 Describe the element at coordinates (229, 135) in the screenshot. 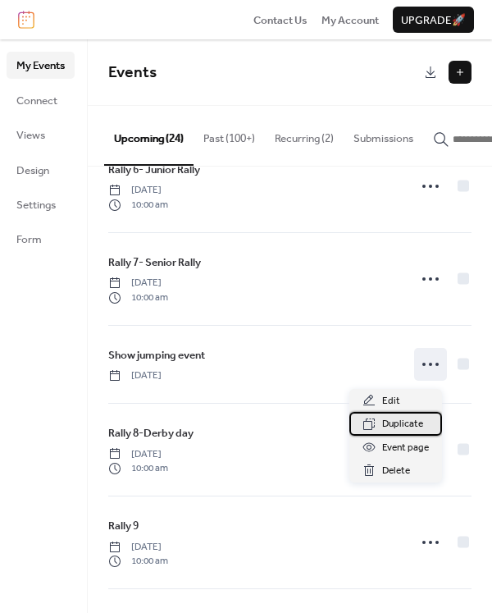

I see `button: Past (100+)` at that location.